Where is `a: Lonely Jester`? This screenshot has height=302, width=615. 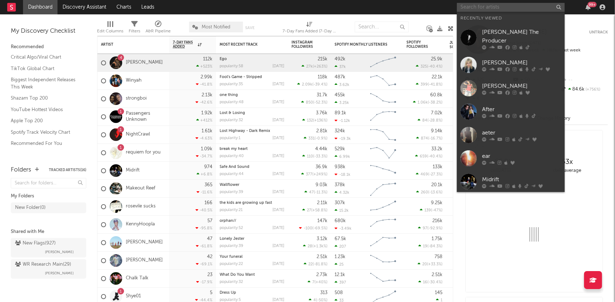 a: Lonely Jester is located at coordinates (232, 239).